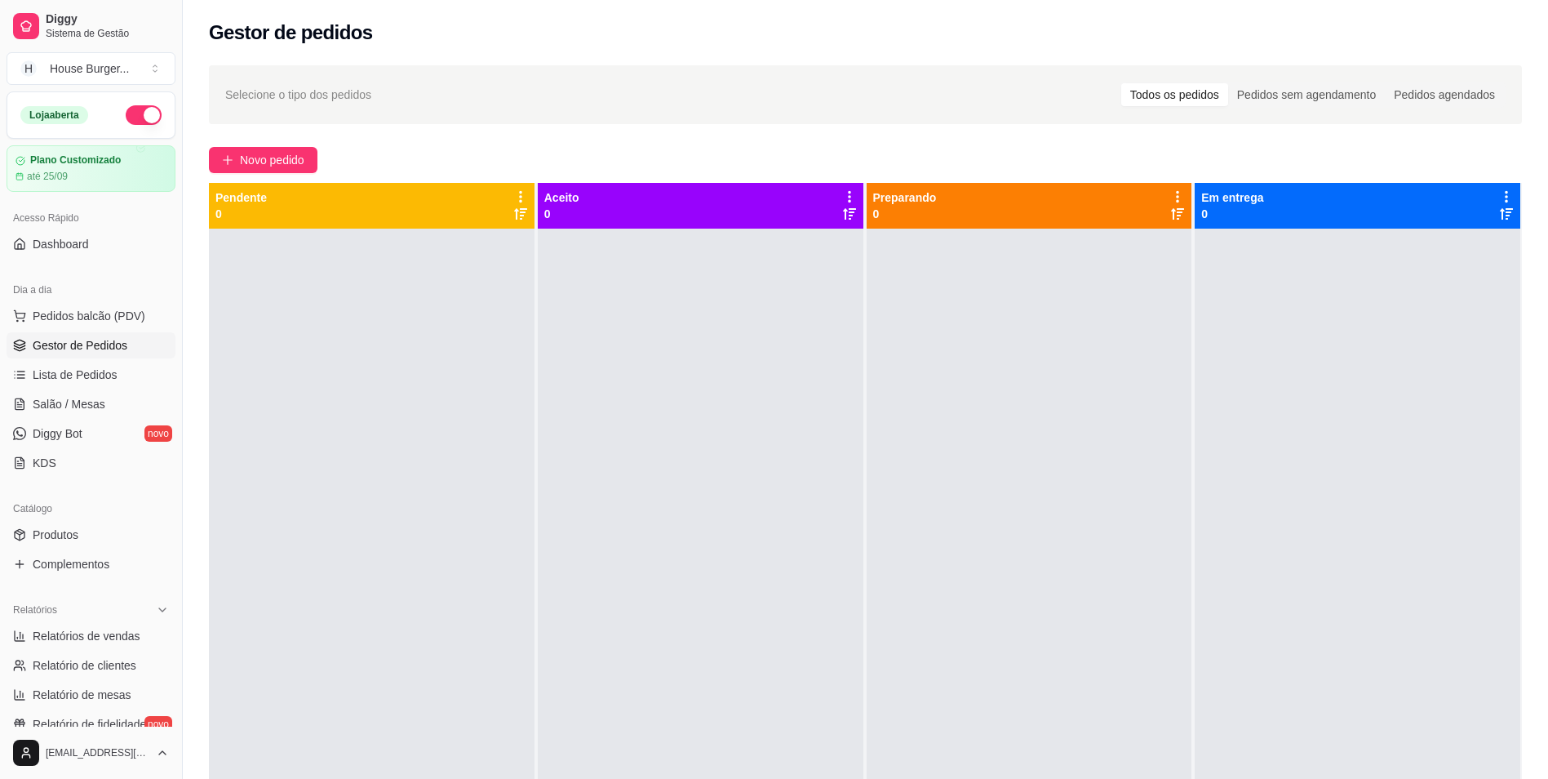 This screenshot has width=1548, height=779. I want to click on span: Dashboard, so click(60, 244).